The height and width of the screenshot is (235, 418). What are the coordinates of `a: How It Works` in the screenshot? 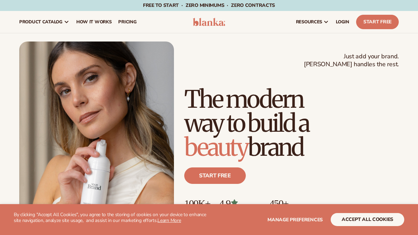 It's located at (94, 22).